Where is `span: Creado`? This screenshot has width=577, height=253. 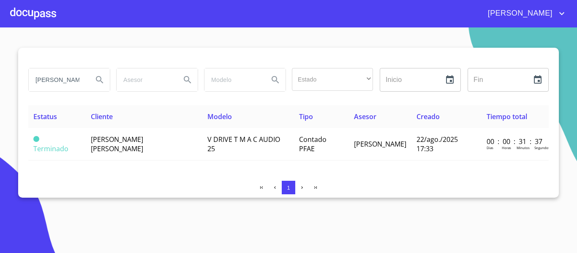 span: Creado is located at coordinates (428, 117).